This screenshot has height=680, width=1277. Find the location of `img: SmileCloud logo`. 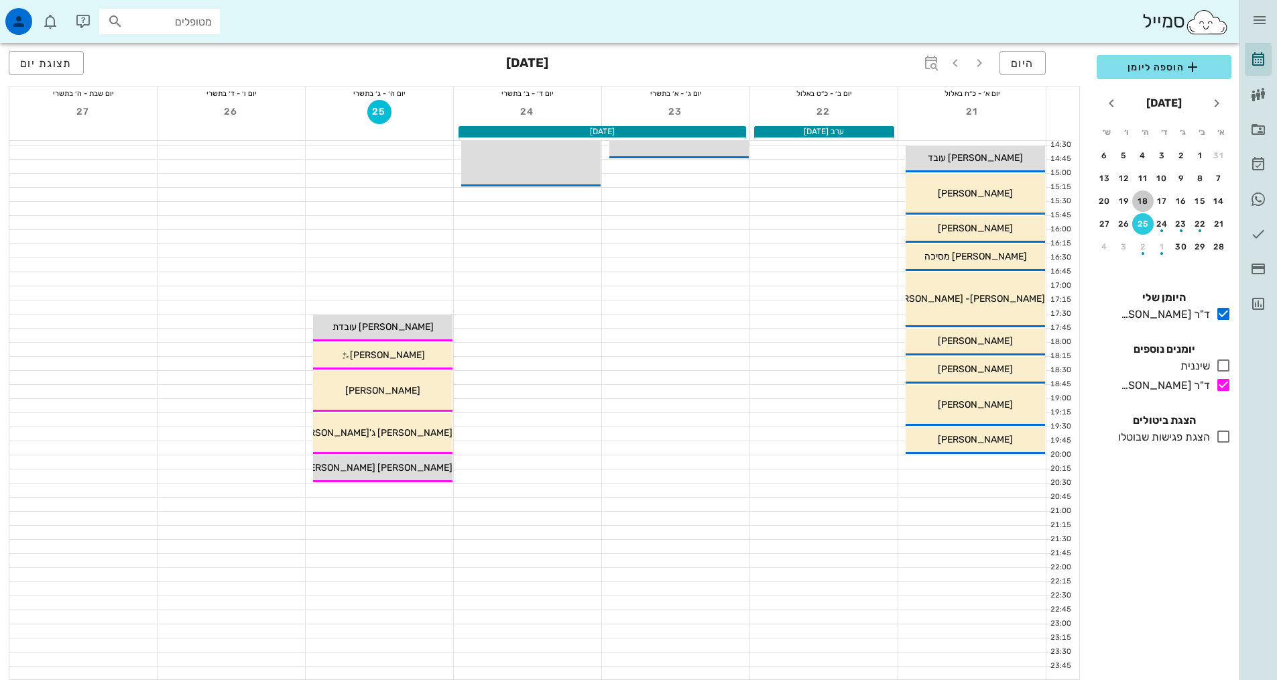

img: SmileCloud logo is located at coordinates (1206, 22).